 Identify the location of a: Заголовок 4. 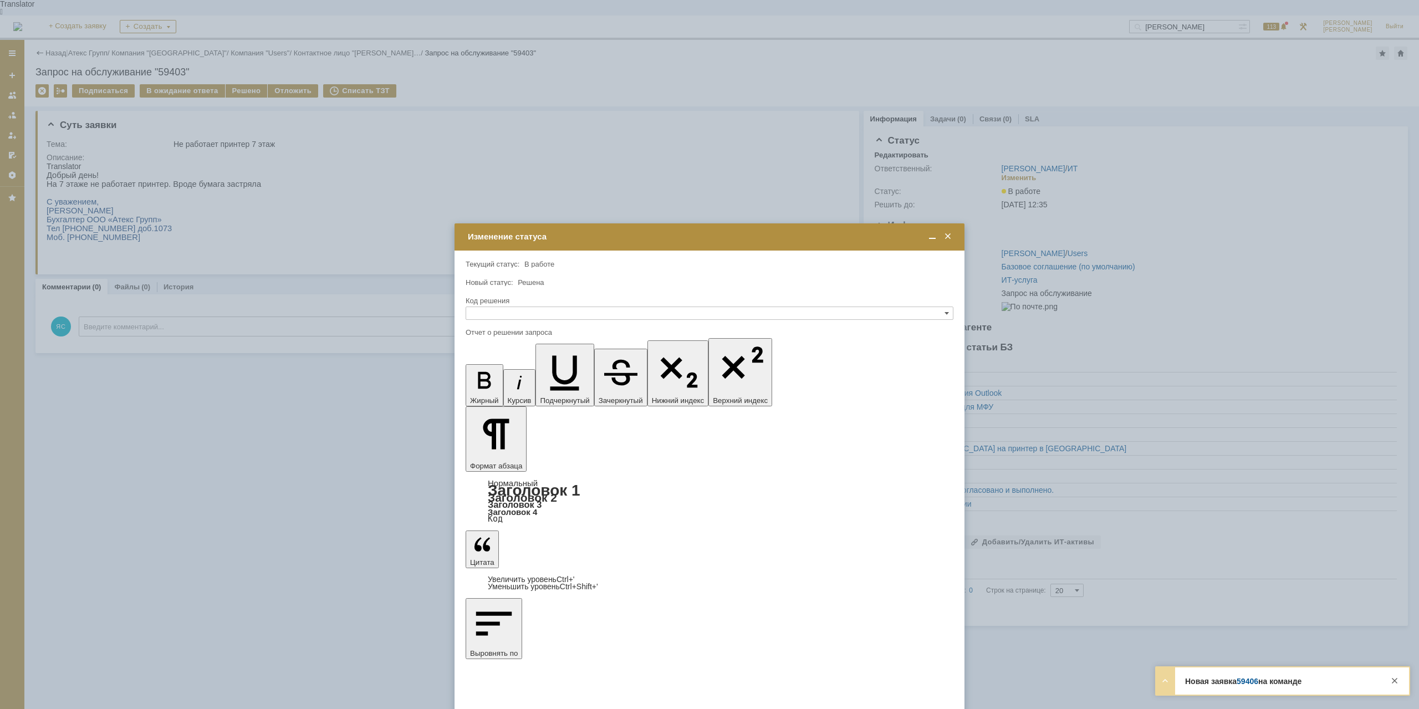
(512, 511).